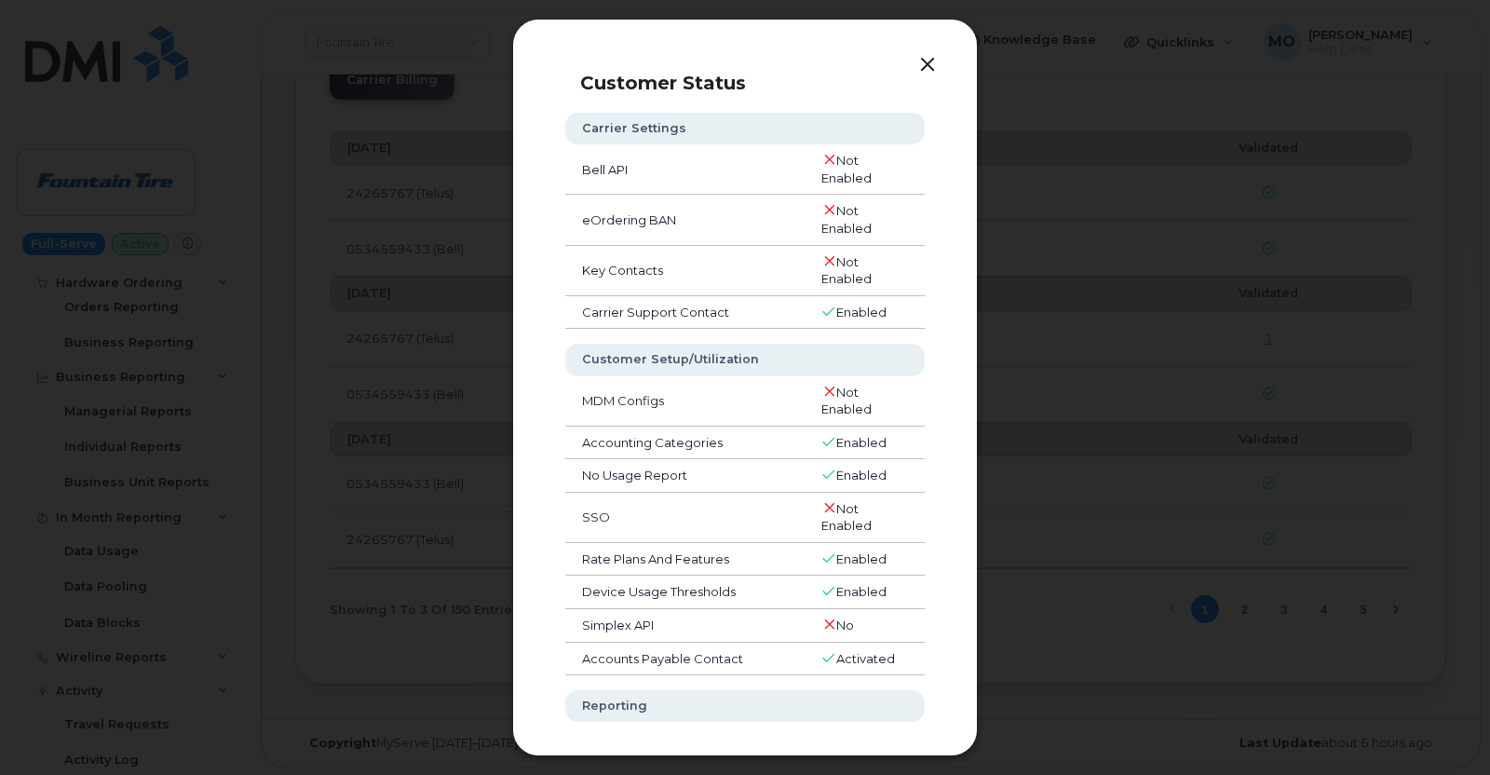 The height and width of the screenshot is (775, 1490). What do you see at coordinates (684, 169) in the screenshot?
I see `td: Bell API` at bounding box center [684, 169].